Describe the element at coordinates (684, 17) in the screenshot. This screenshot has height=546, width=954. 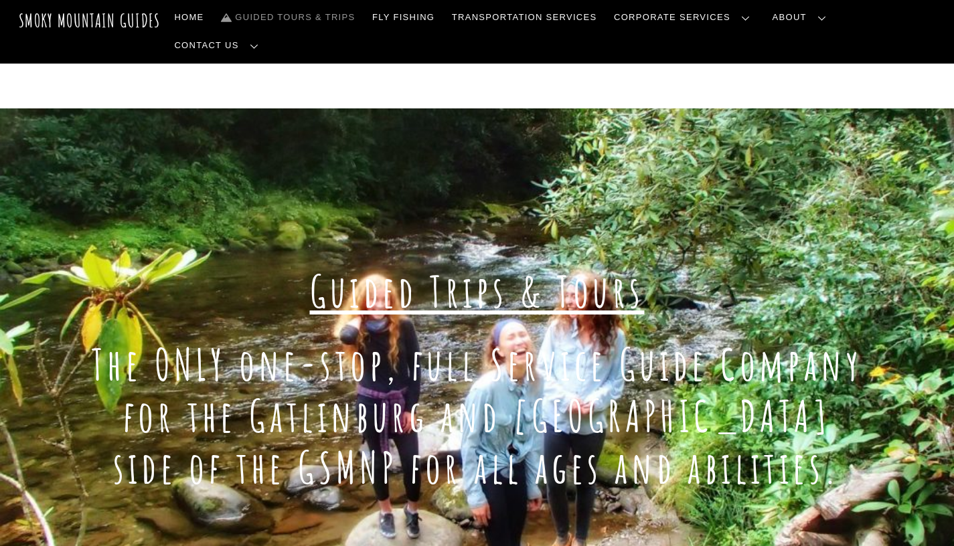
I see `a: Corporate Services` at that location.